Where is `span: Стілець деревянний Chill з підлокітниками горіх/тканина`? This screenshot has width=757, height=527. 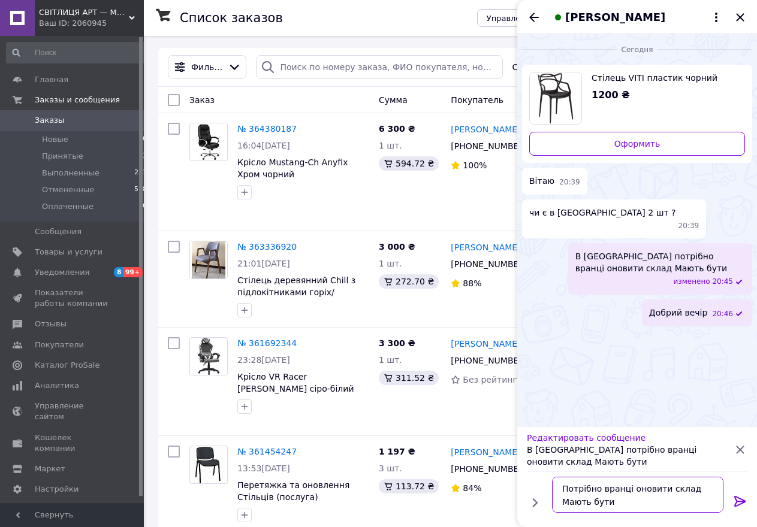 span: Стілець деревянний Chill з підлокітниками горіх/тканина is located at coordinates (296, 292).